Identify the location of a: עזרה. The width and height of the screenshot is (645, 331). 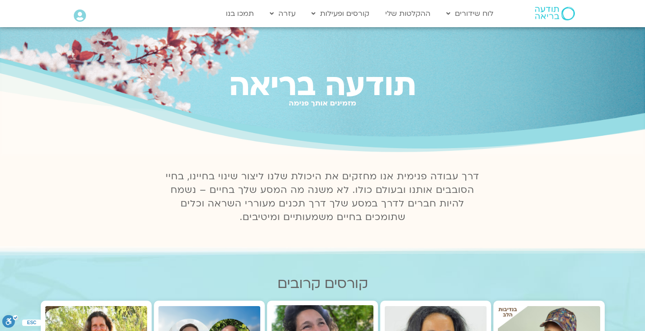
(283, 14).